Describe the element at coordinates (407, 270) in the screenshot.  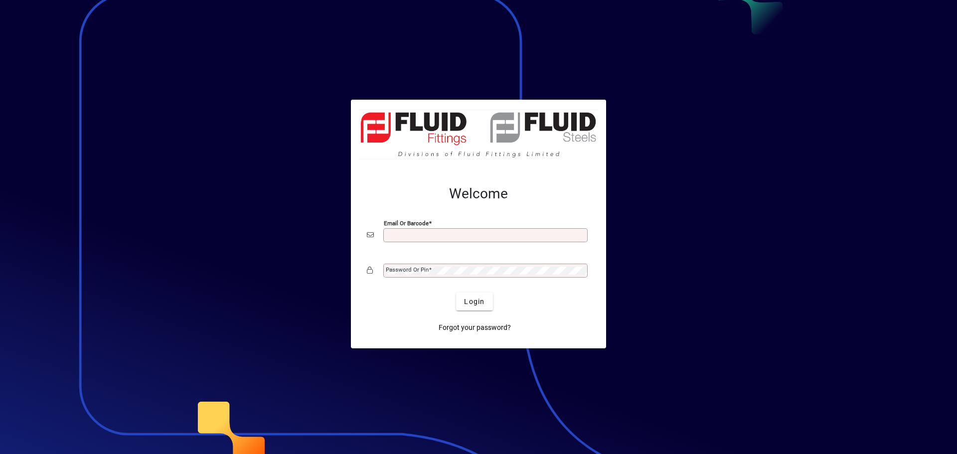
I see `mat-label: Password or Pin` at that location.